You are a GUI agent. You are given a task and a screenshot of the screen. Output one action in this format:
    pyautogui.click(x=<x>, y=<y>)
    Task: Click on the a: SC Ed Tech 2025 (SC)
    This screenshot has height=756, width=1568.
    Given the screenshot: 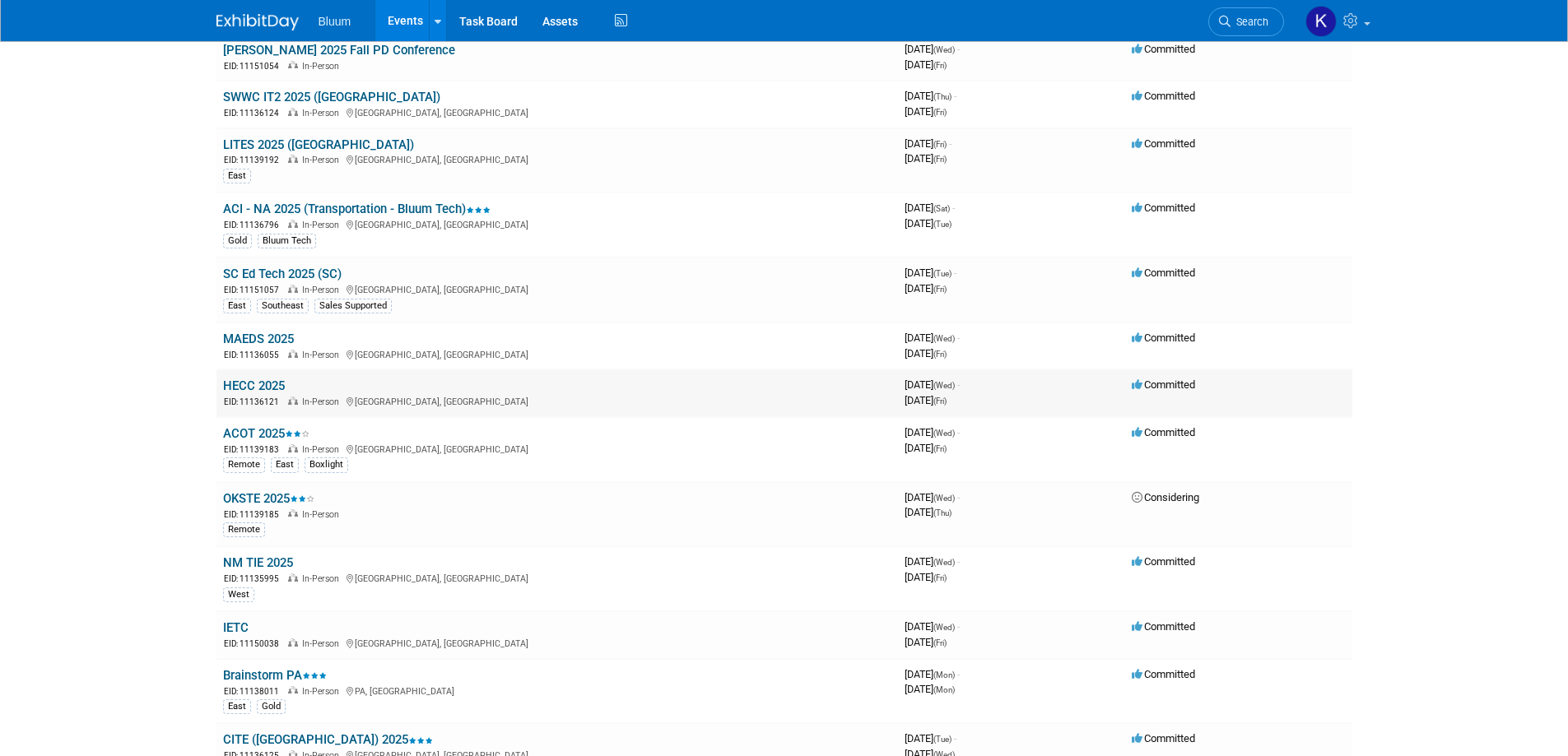 What is the action you would take?
    pyautogui.click(x=282, y=274)
    